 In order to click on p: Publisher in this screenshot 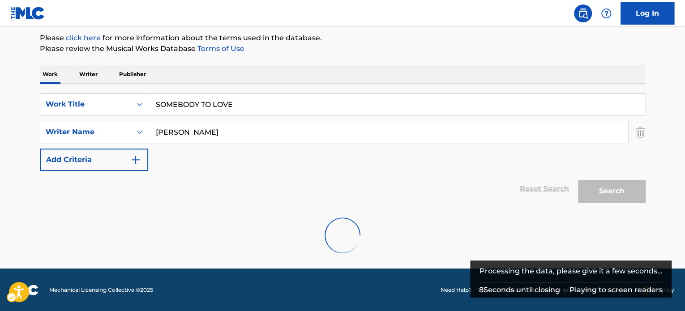, I will do `click(133, 74)`.